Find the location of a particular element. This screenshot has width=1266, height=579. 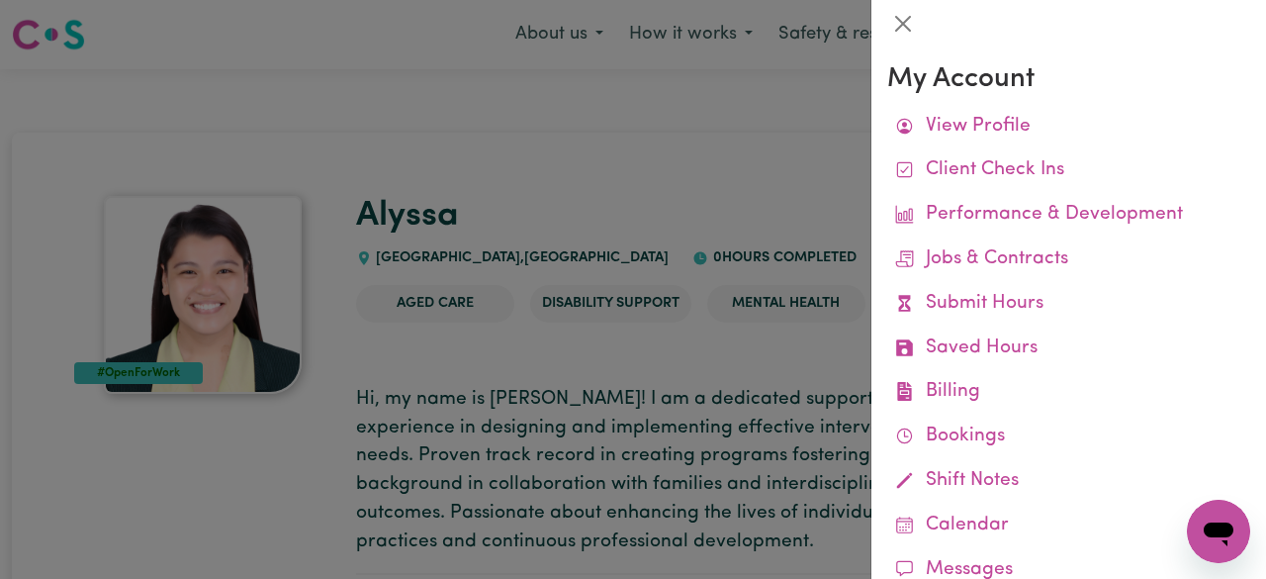

a: Performance & Development is located at coordinates (1068, 215).